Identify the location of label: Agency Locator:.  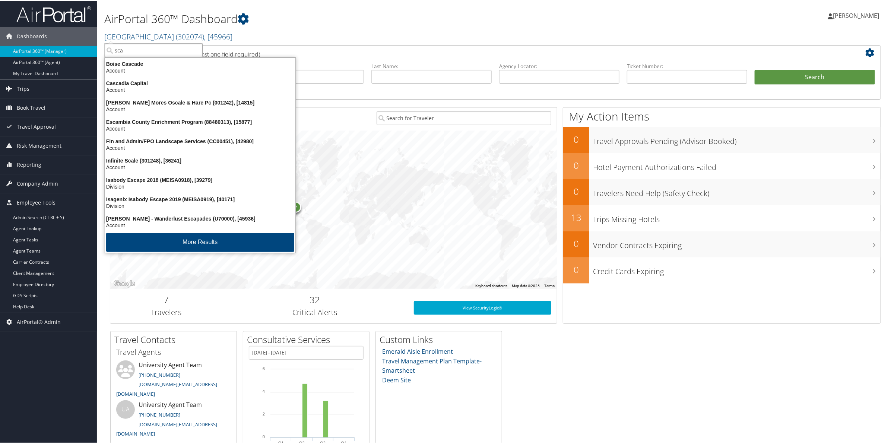
(559, 66).